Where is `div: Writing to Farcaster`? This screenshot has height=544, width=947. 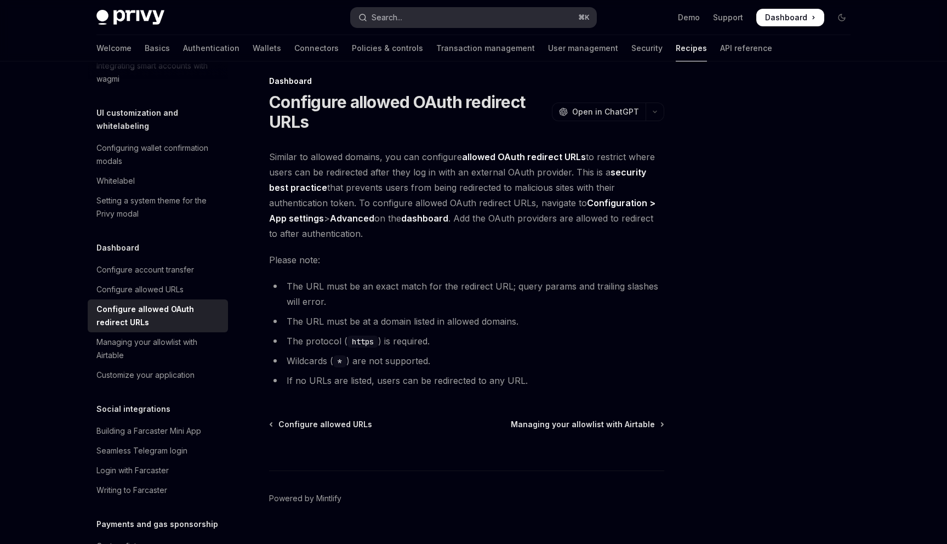
div: Writing to Farcaster is located at coordinates (132, 490).